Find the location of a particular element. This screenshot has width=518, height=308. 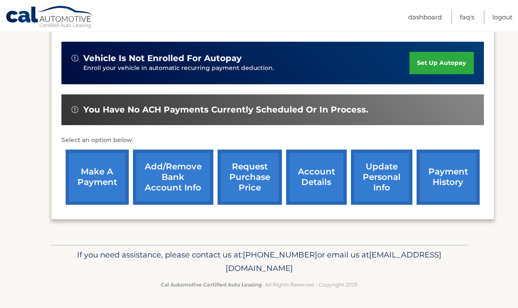

a: FAQ's is located at coordinates (467, 17).